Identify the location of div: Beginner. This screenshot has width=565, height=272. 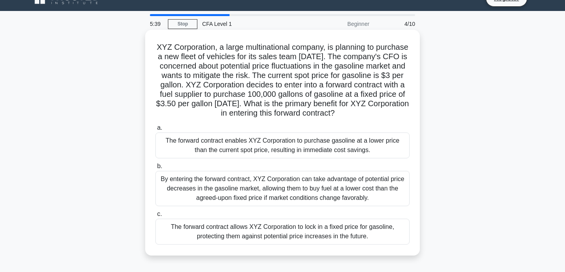
(339, 24).